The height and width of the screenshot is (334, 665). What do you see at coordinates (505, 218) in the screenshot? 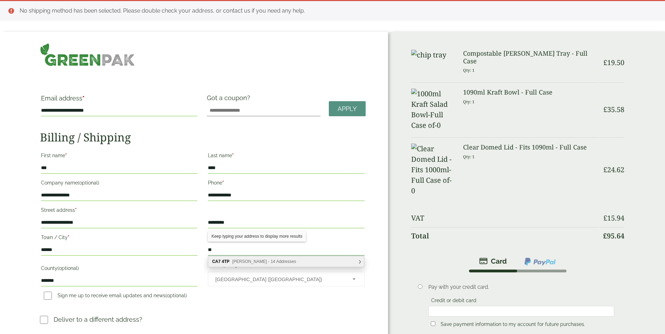
I see `th: VAT` at bounding box center [505, 218].